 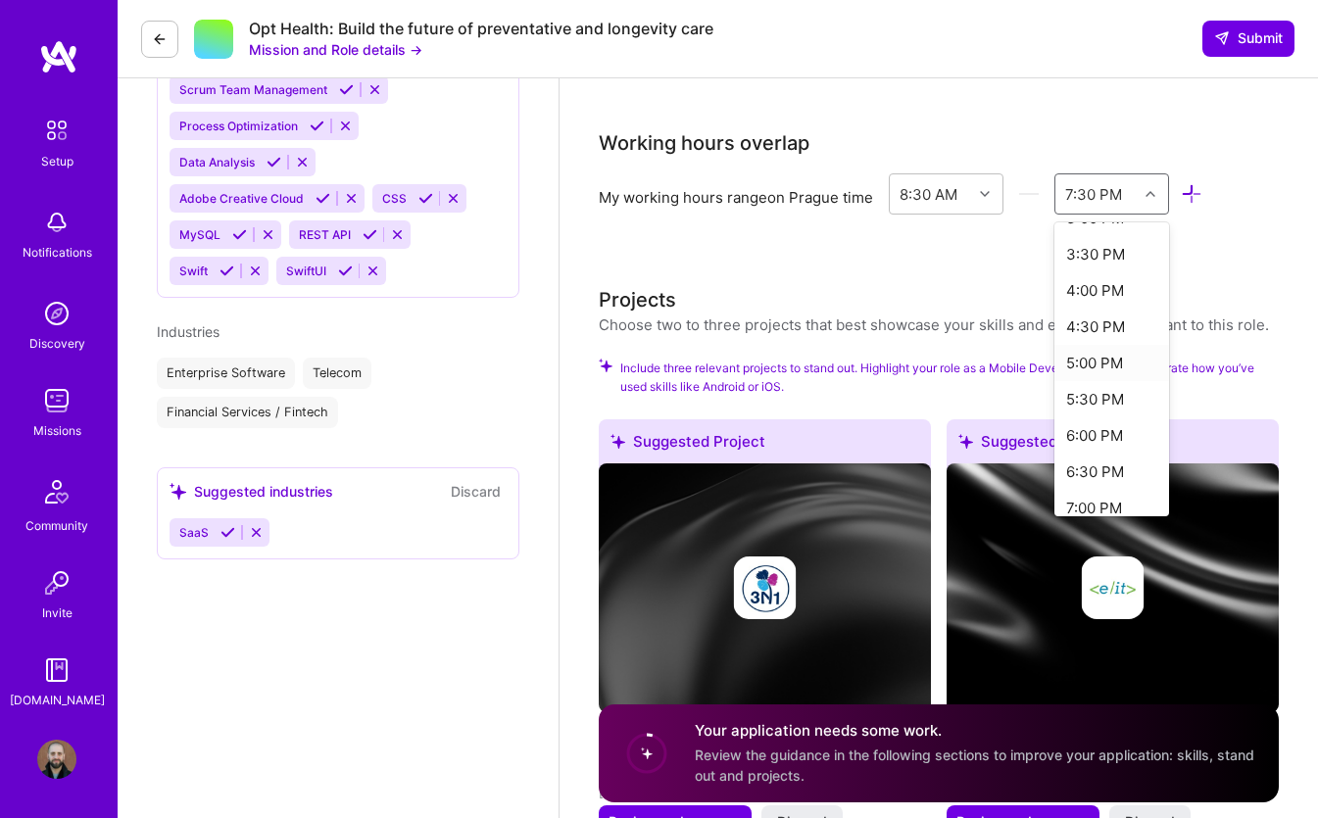 What do you see at coordinates (337, 373) in the screenshot?
I see `div: Telecom` at bounding box center [337, 373].